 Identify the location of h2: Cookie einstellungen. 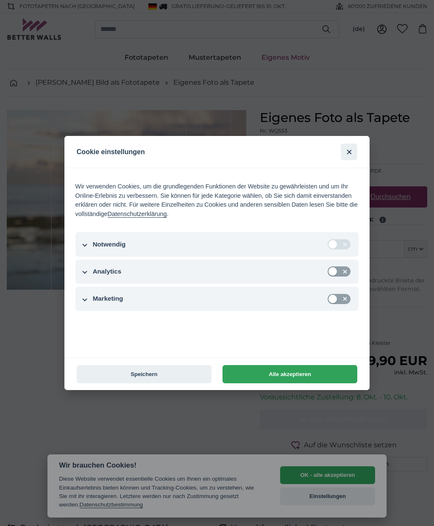
(189, 152).